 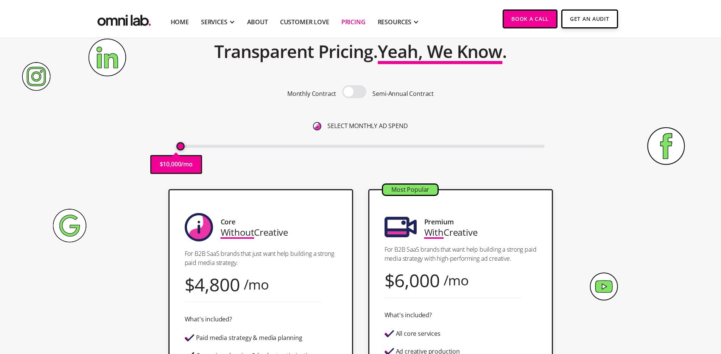 What do you see at coordinates (124, 19) in the screenshot?
I see `a: home` at bounding box center [124, 19].